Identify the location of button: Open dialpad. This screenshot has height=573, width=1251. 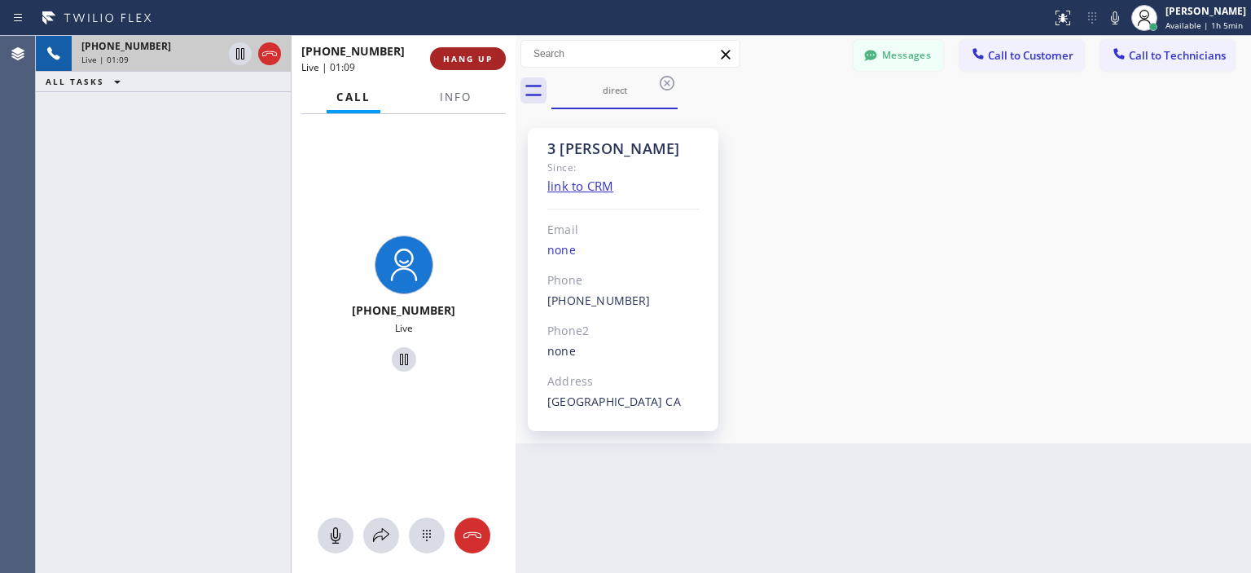
(427, 535).